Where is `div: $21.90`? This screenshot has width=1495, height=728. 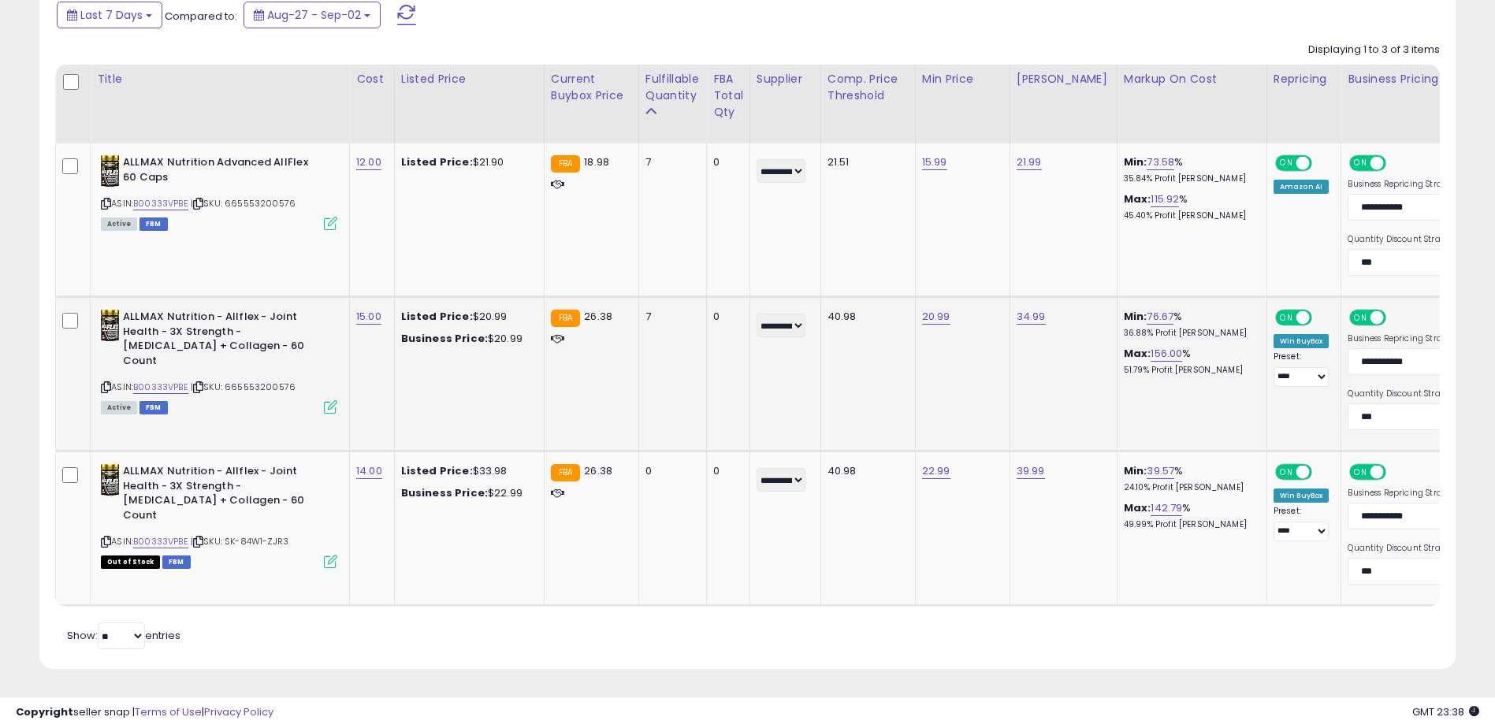 div: $21.90 is located at coordinates (466, 162).